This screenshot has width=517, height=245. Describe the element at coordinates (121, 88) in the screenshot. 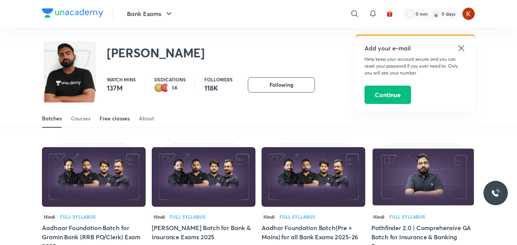

I see `p: 137M` at that location.